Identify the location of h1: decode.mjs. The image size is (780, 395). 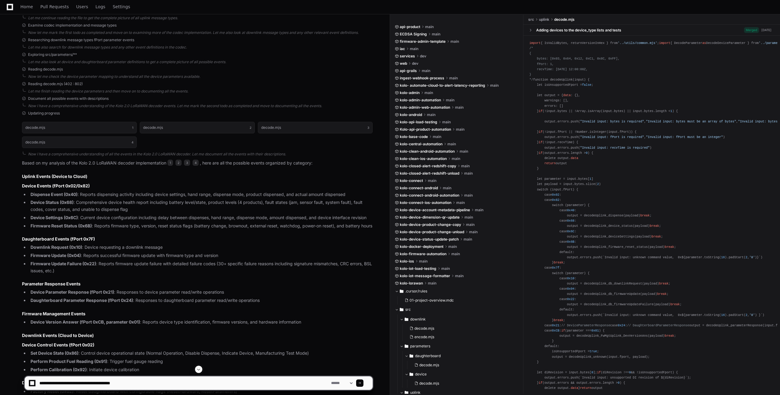
(153, 127).